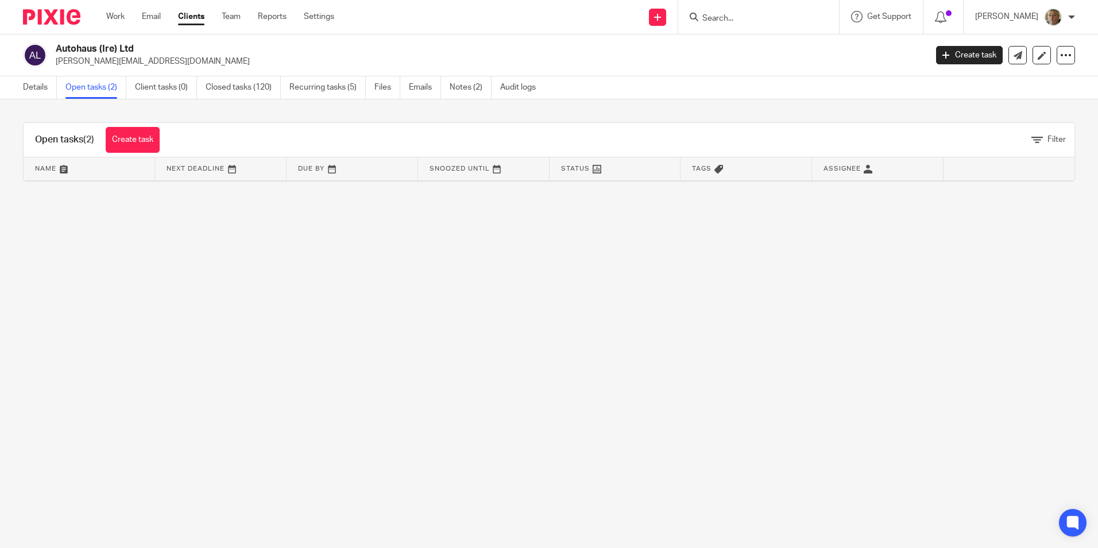 The height and width of the screenshot is (548, 1098). What do you see at coordinates (151, 17) in the screenshot?
I see `a: Email` at bounding box center [151, 17].